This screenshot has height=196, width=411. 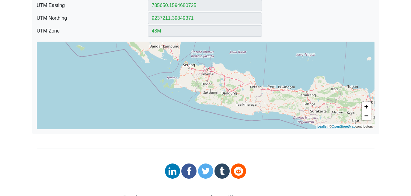 What do you see at coordinates (90, 31) in the screenshot?
I see `label: UTM Zone` at bounding box center [90, 31].